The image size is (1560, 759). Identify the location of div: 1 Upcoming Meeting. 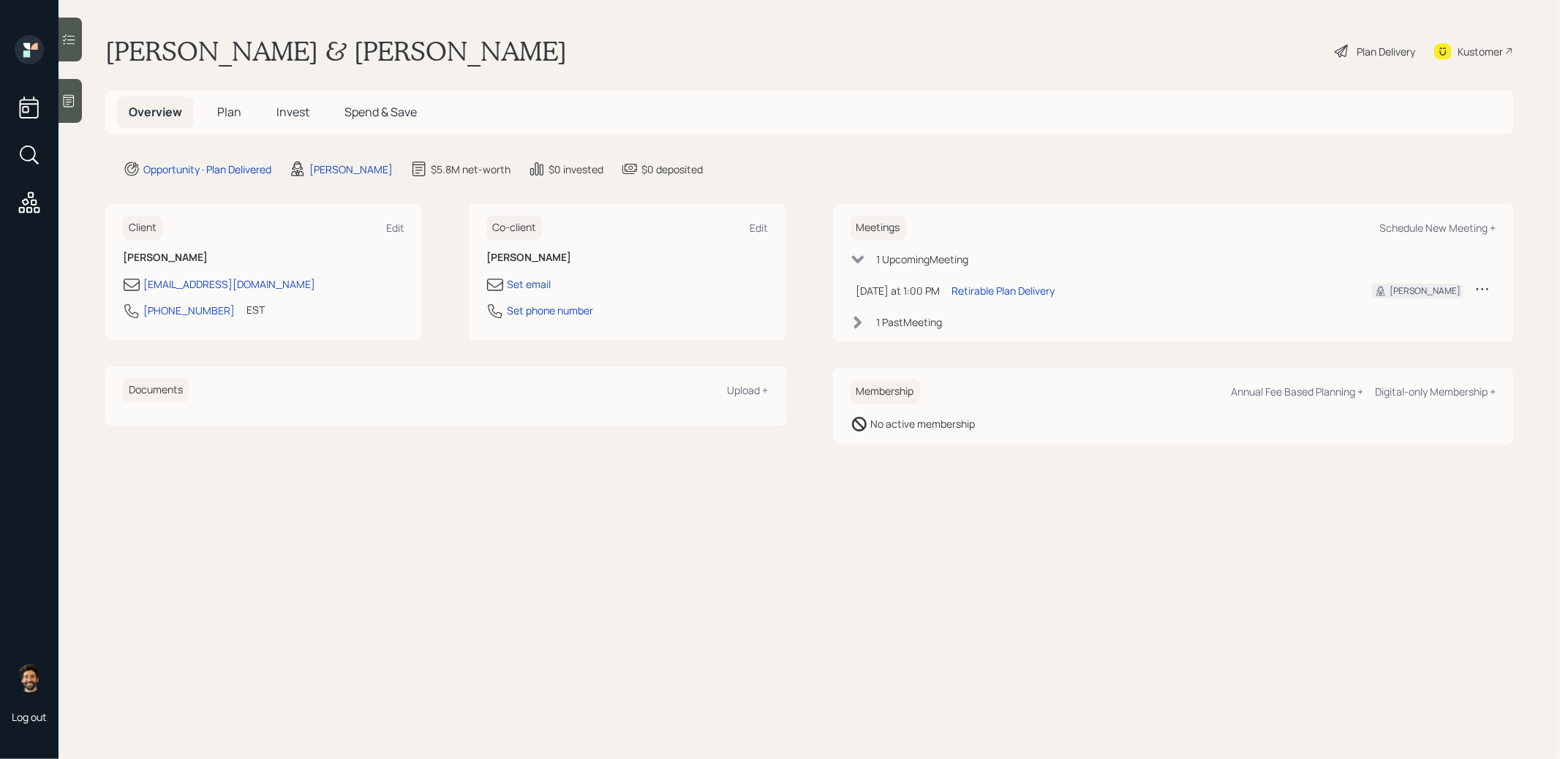
(923, 259).